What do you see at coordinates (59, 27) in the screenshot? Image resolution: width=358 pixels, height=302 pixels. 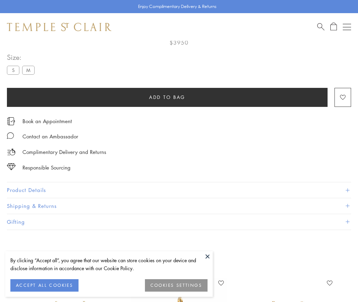 I see `img: Temple St. Clair` at bounding box center [59, 27].